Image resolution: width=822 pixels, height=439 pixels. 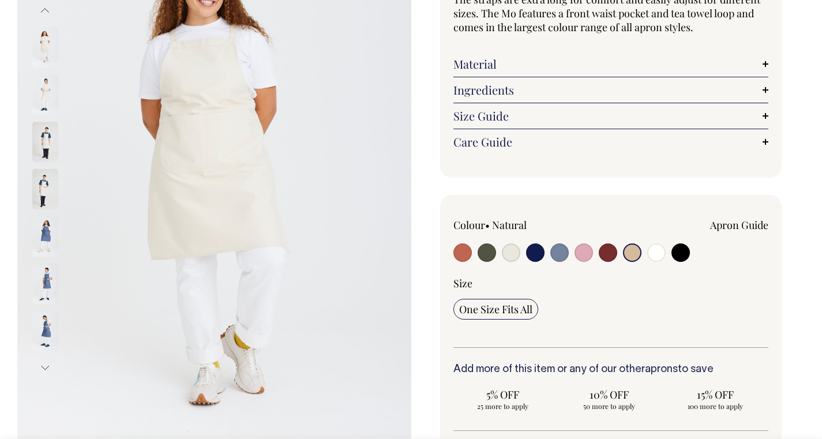 What do you see at coordinates (611, 283) in the screenshot?
I see `div: Size` at bounding box center [611, 283].